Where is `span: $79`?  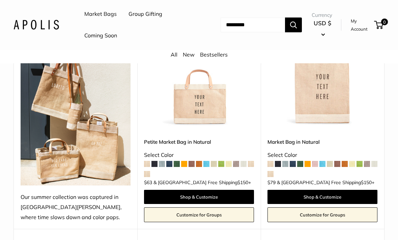
span: $79 is located at coordinates (271, 183).